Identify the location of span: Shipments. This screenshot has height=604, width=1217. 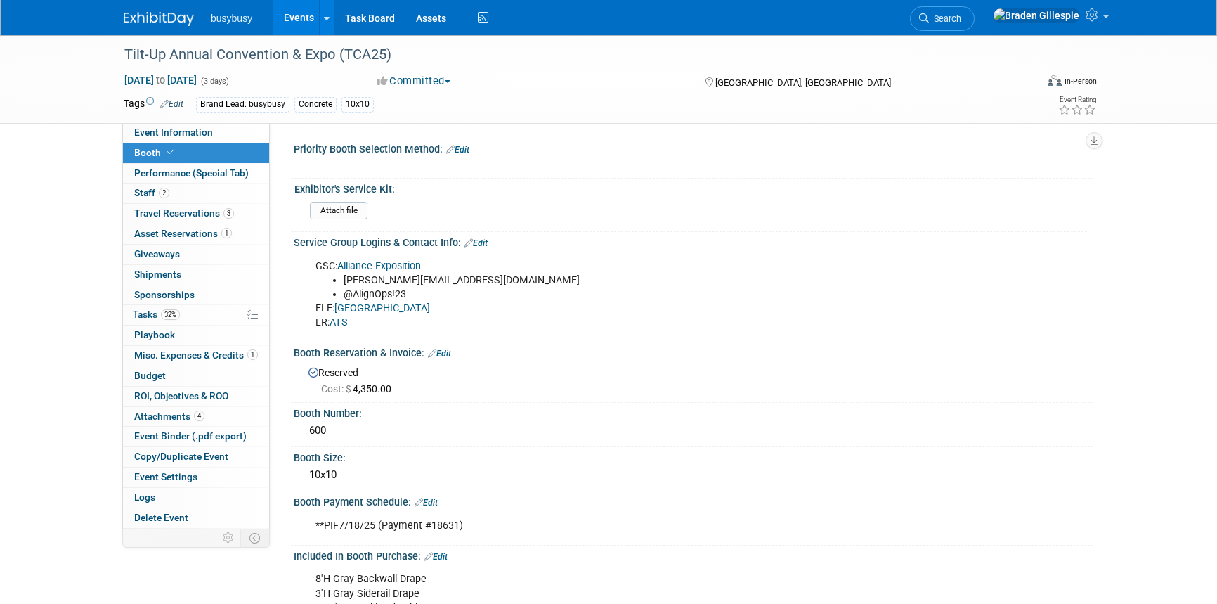
(157, 274).